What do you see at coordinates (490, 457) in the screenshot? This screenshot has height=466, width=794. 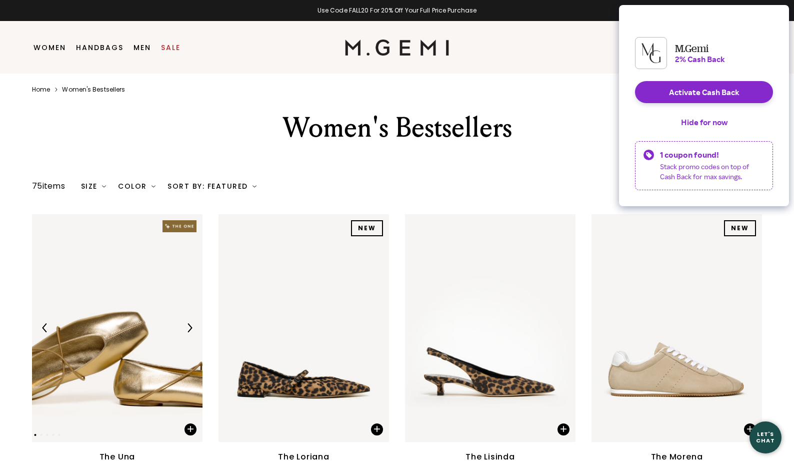 I see `div: The Lisinda` at bounding box center [490, 457].